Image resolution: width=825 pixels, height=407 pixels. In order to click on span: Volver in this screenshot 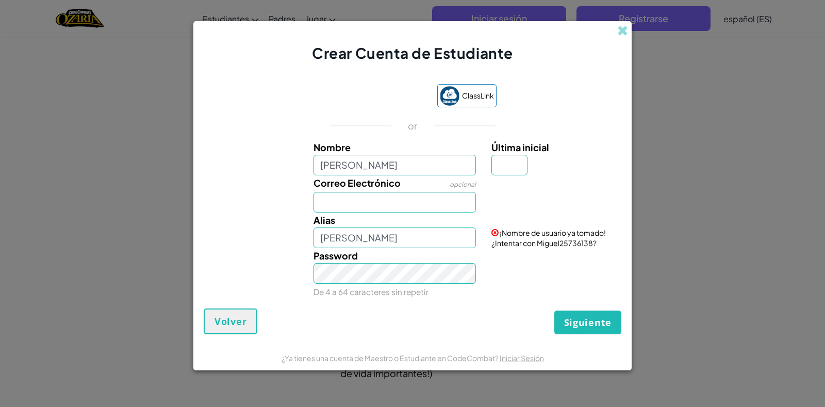, I will do `click(231, 321)`.